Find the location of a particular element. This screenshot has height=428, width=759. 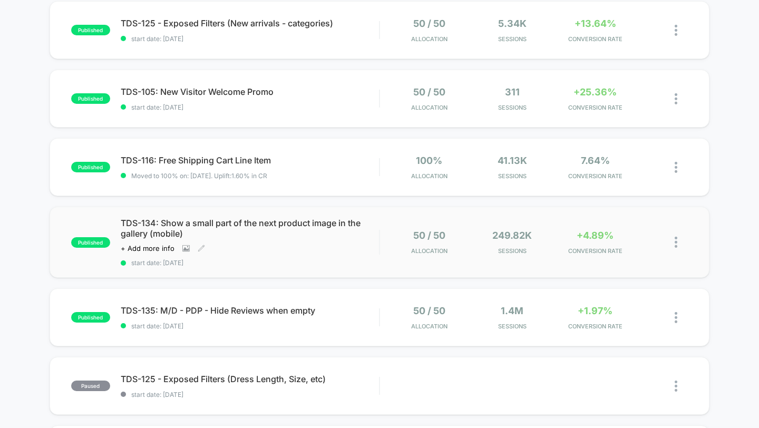

span: 100% is located at coordinates (429, 160).